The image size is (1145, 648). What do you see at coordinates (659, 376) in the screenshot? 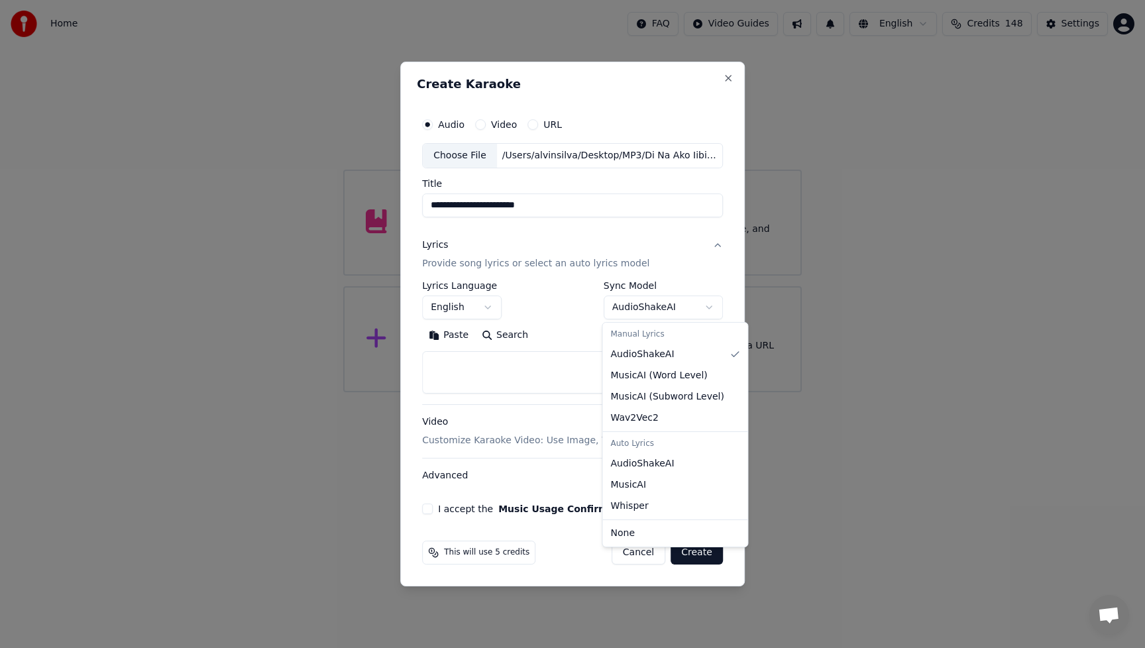
I see `span: MusicAI ( Word Level )` at bounding box center [659, 376].